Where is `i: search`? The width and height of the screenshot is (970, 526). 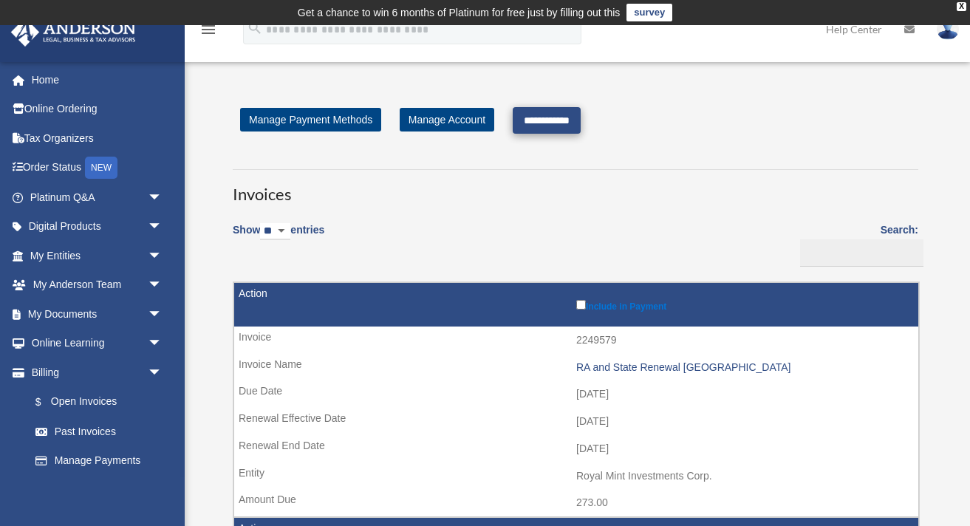 i: search is located at coordinates (255, 28).